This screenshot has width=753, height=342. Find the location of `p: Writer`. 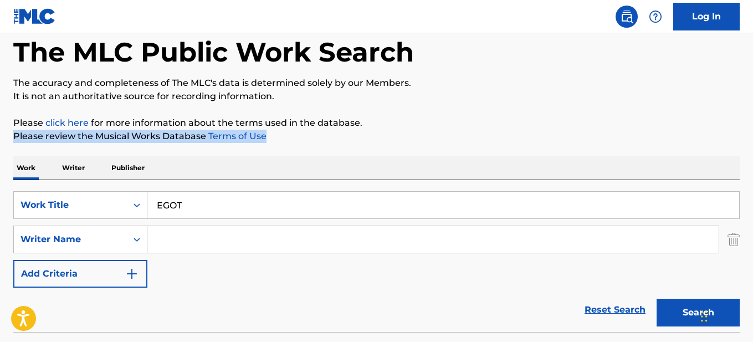

p: Writer is located at coordinates (73, 168).